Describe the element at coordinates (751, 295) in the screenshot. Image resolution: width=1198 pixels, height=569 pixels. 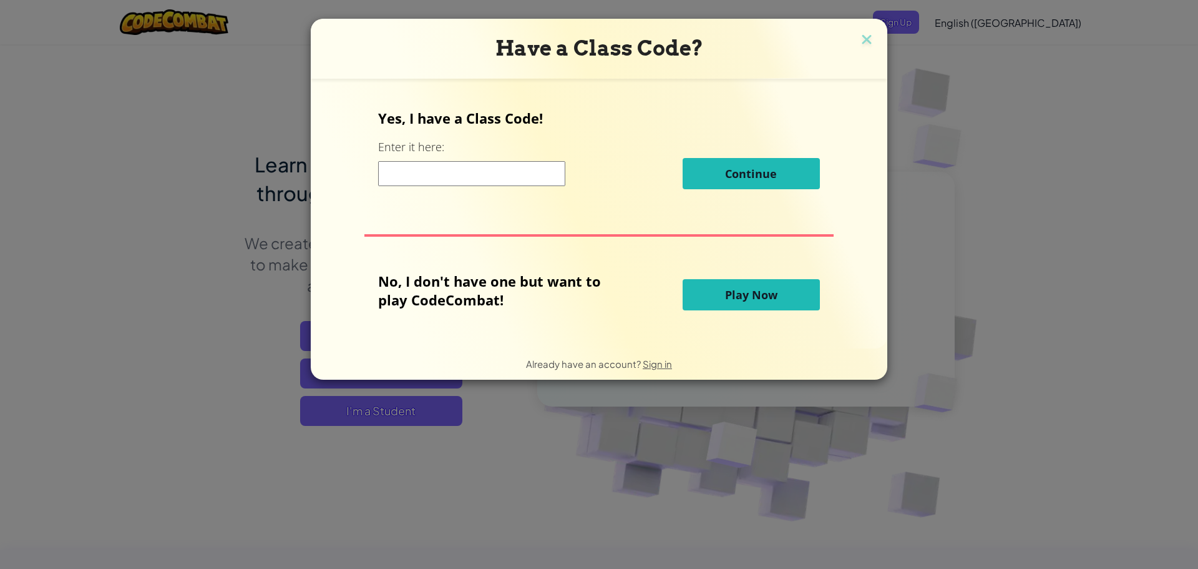
I see `span: Play Now` at that location.